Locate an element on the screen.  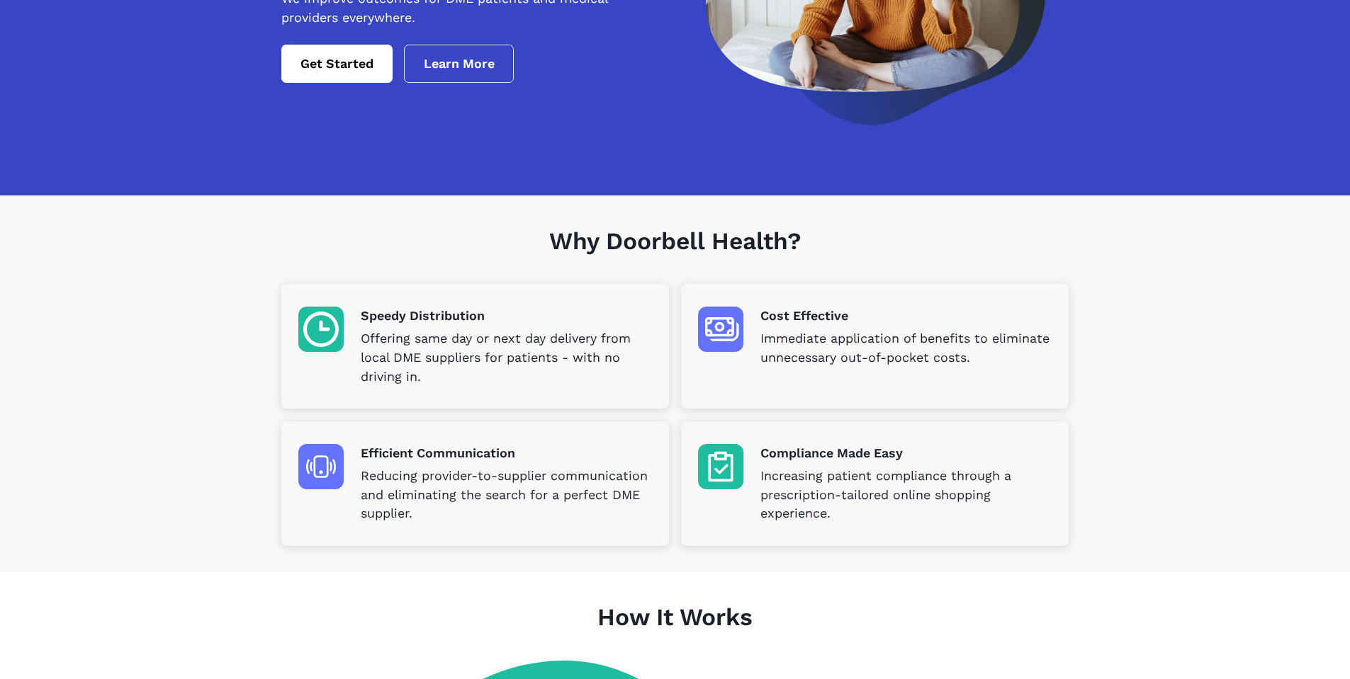
p: Efficient Communication is located at coordinates (506, 453).